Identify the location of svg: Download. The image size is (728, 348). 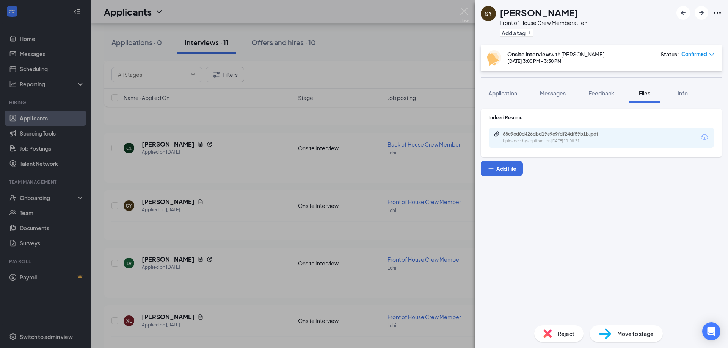
(704, 138).